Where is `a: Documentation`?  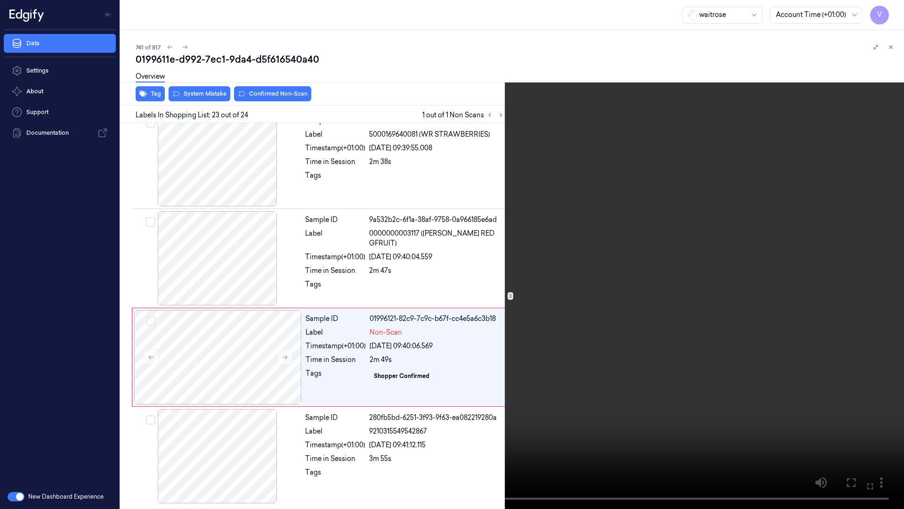 a: Documentation is located at coordinates (60, 133).